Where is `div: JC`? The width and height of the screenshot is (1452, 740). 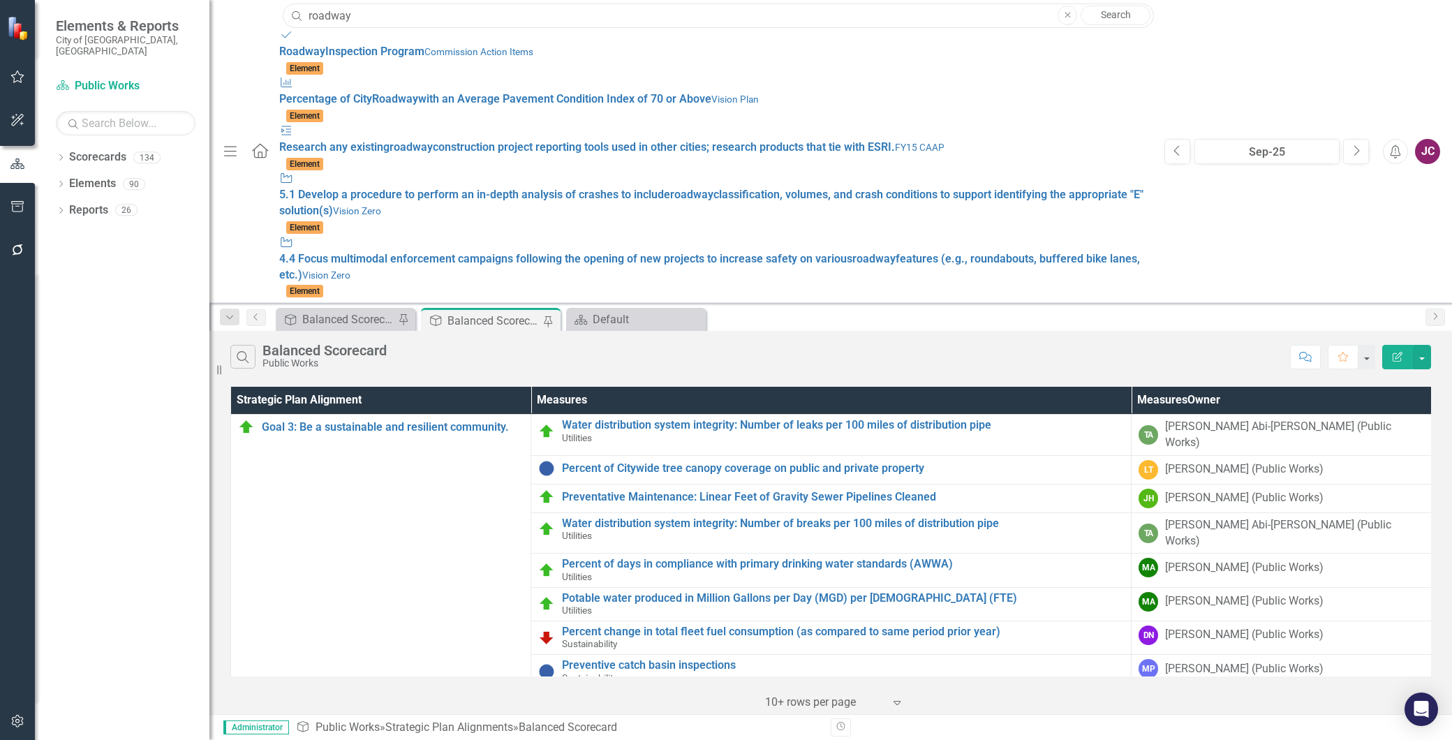 div: JC is located at coordinates (1427, 151).